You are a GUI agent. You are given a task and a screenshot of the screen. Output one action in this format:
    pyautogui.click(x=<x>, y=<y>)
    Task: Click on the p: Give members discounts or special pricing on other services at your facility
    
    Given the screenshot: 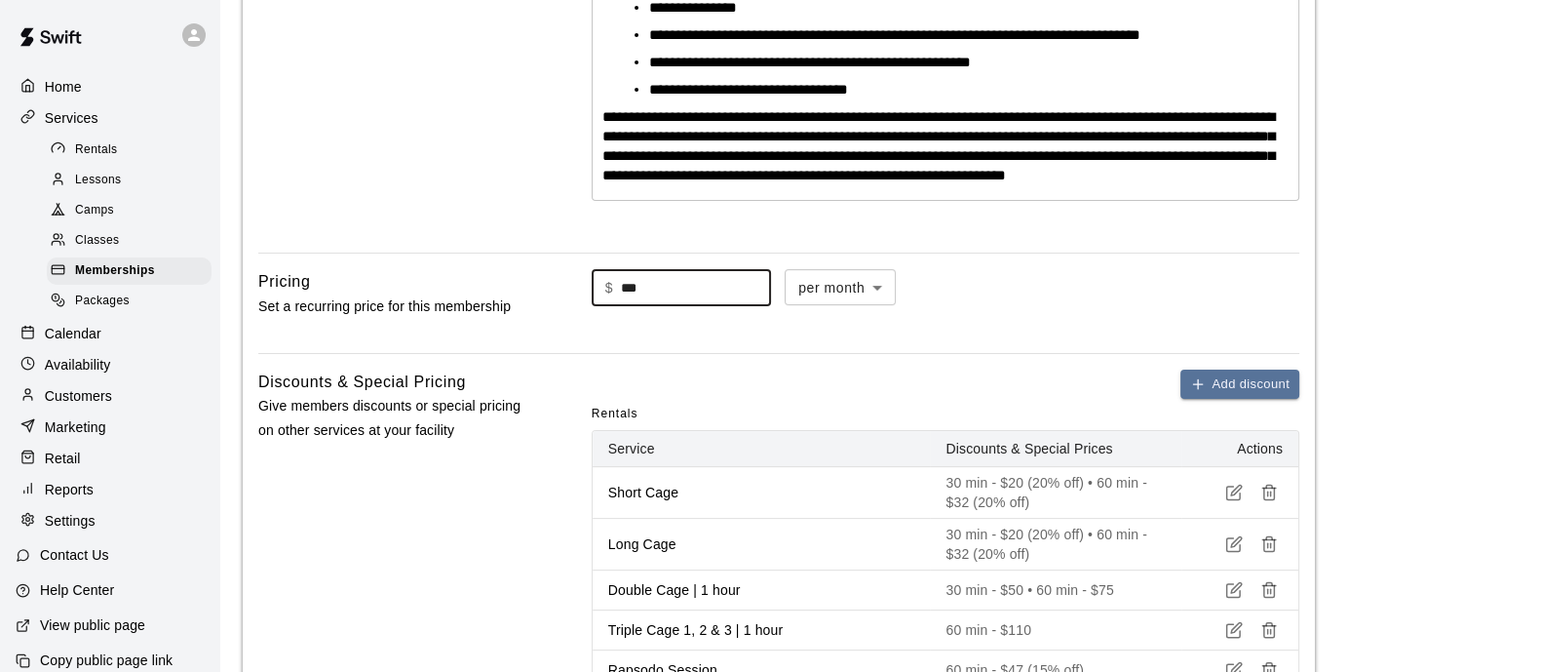 What is the action you would take?
    pyautogui.click(x=394, y=418)
    